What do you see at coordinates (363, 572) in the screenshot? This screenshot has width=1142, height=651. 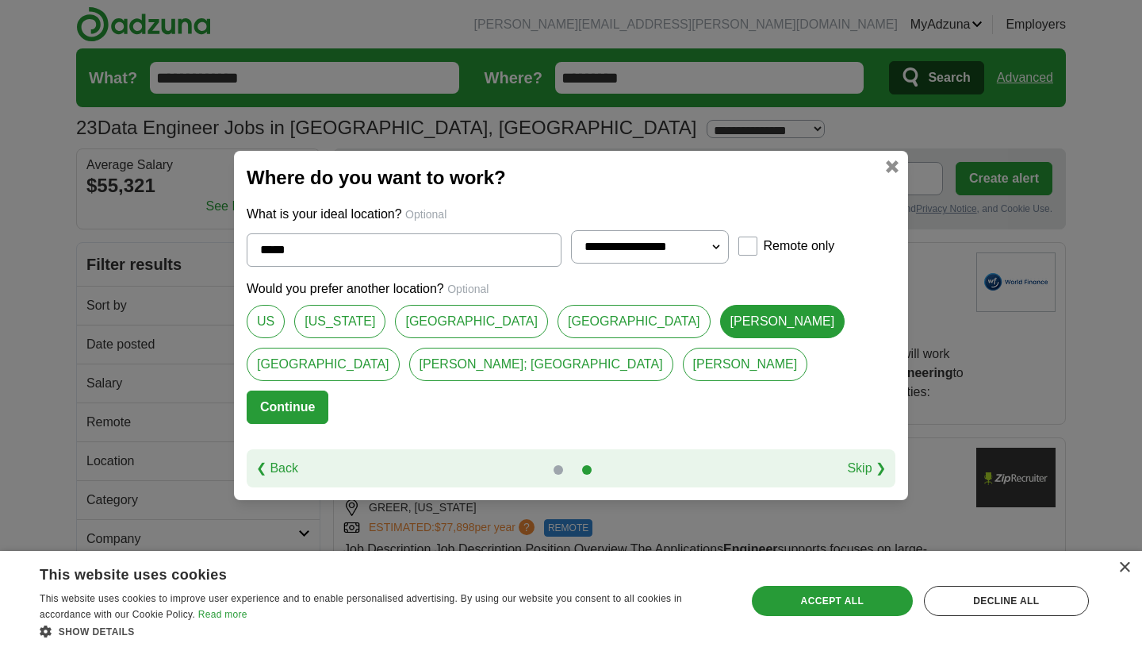 I see `div: This website uses cookies` at bounding box center [363, 572].